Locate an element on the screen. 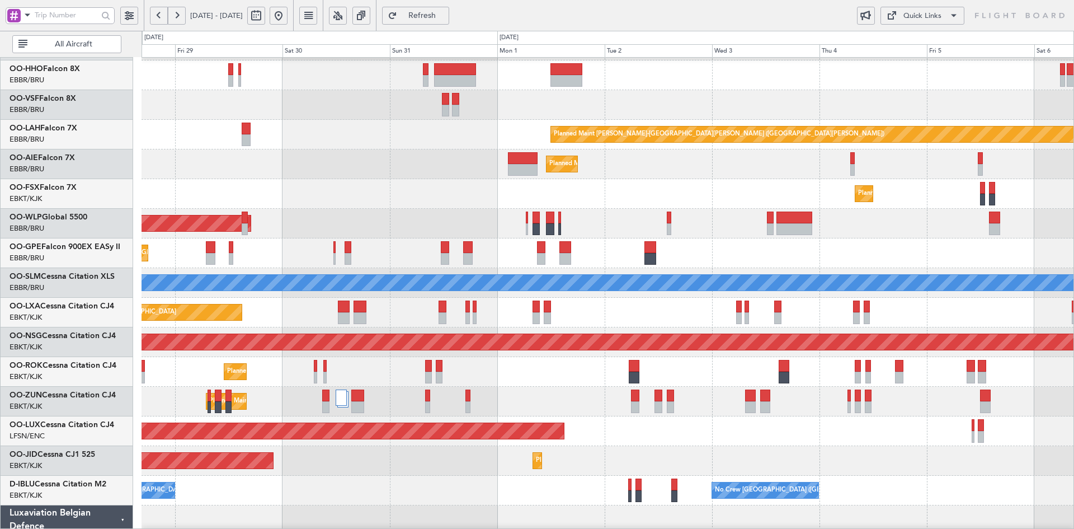  button: All Aircraft is located at coordinates (67, 44).